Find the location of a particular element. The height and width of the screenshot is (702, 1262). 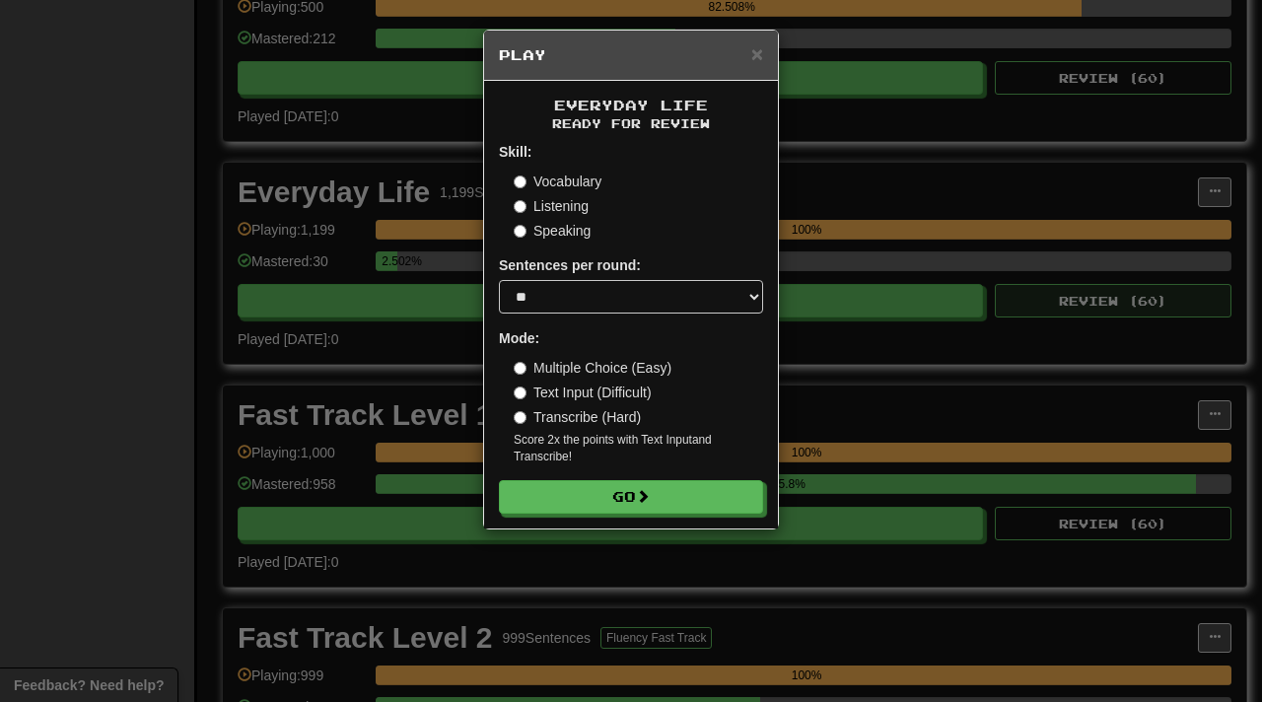

input: Transcribe (Hard) is located at coordinates (520, 417).